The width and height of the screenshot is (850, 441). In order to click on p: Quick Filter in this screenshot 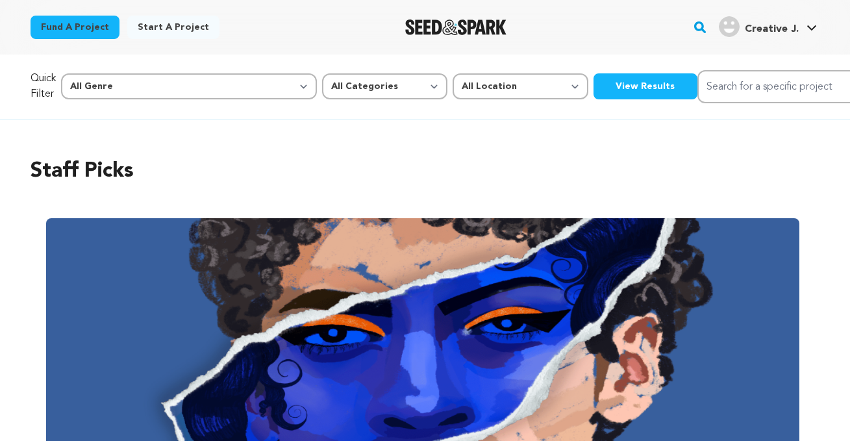, I will do `click(43, 86)`.